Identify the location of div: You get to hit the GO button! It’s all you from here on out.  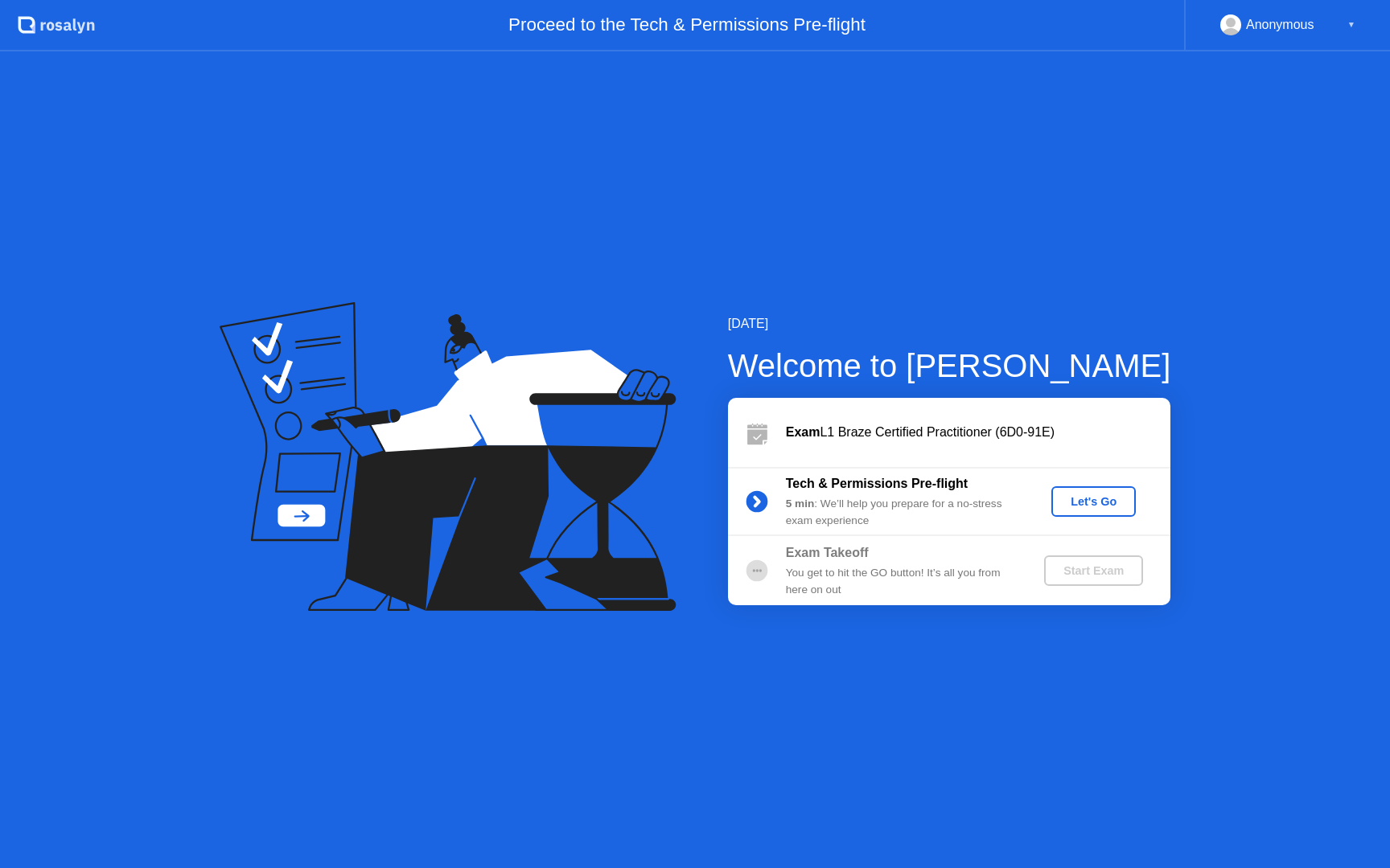
(901, 582).